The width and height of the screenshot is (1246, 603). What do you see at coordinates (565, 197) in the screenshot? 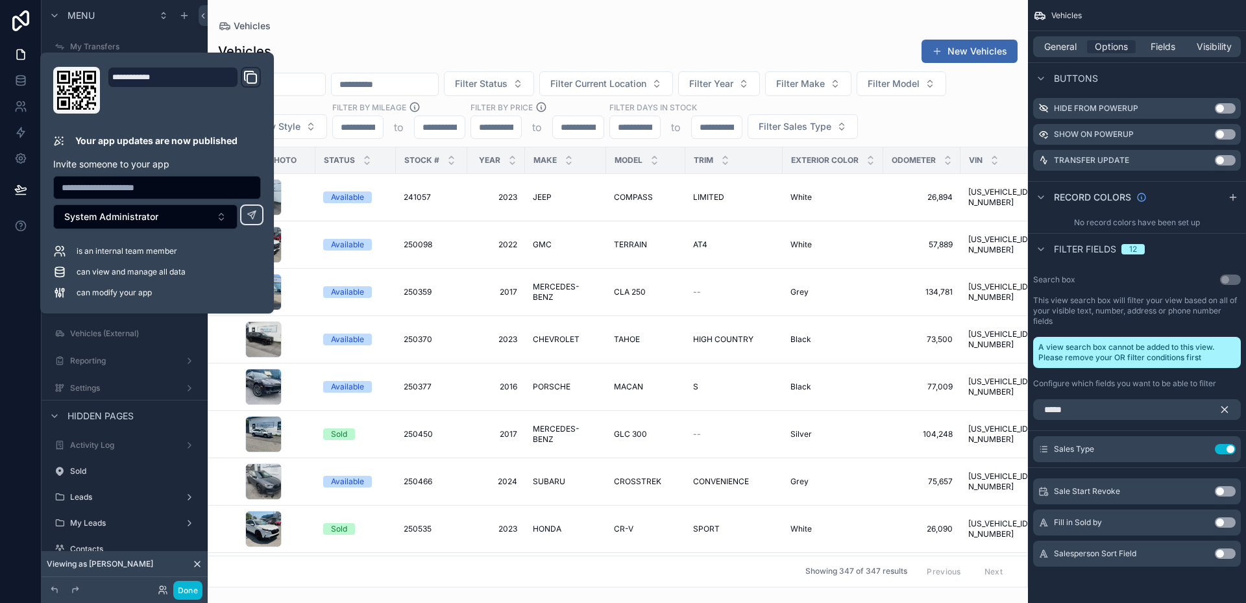
I see `a: JEEP` at bounding box center [565, 197].